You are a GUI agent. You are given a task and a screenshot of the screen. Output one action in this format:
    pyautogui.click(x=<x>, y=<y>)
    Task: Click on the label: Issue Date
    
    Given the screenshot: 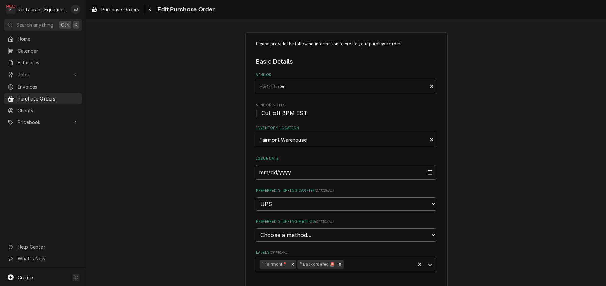 What is the action you would take?
    pyautogui.click(x=346, y=158)
    